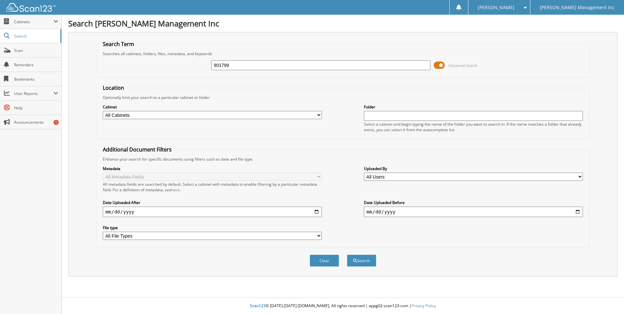 This screenshot has height=314, width=624. Describe the element at coordinates (31, 7) in the screenshot. I see `img: scan123-logo-white.svg` at that location.